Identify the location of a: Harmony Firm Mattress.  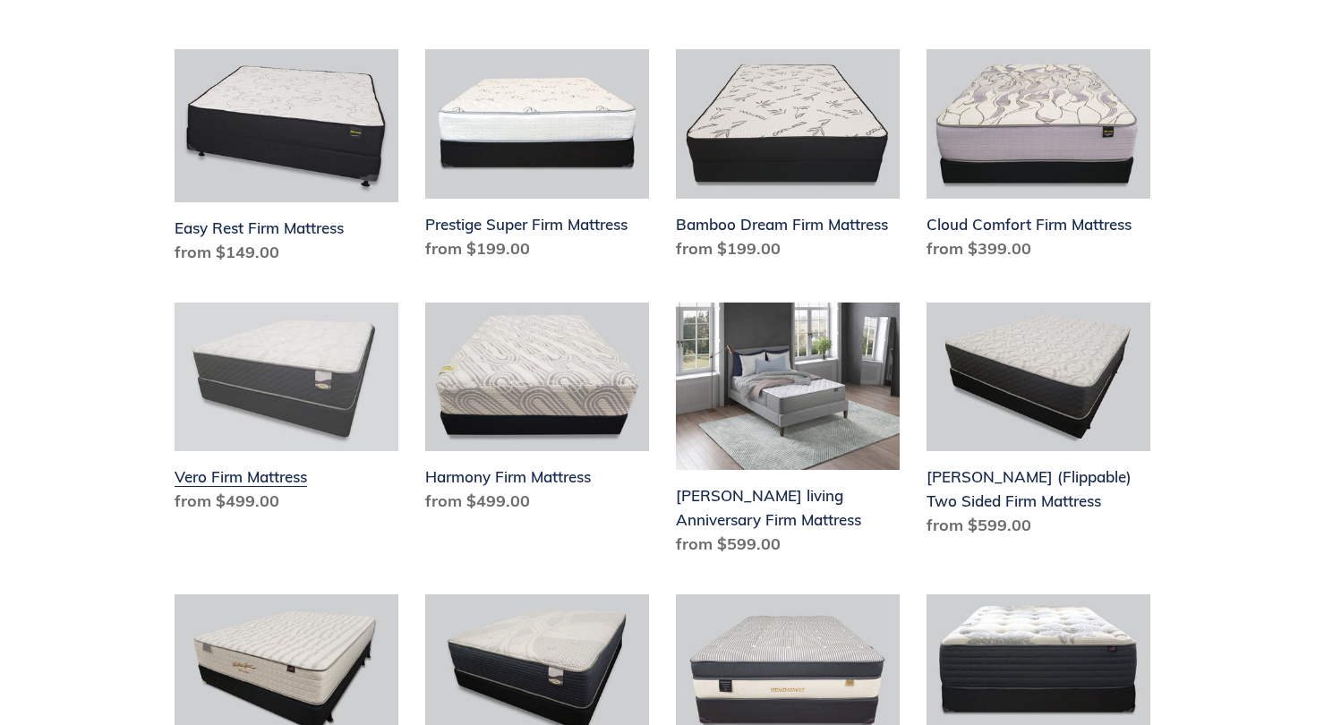
(537, 412).